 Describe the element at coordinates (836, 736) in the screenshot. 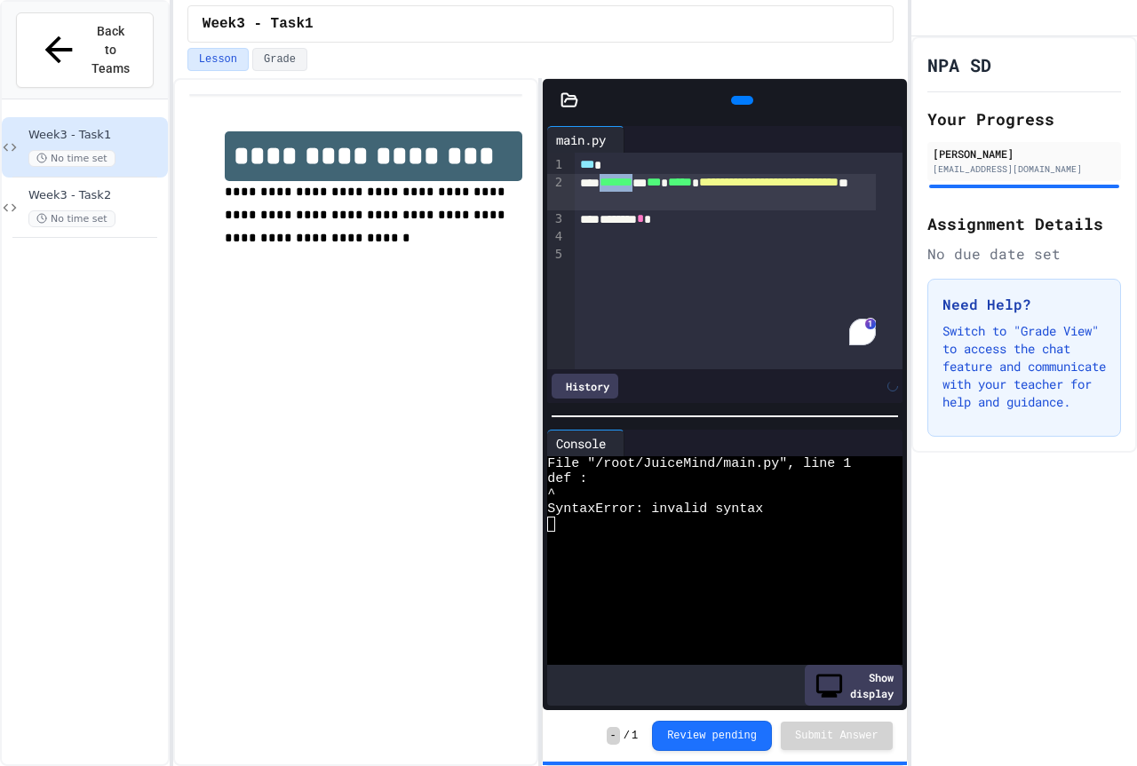

I see `button: Submit Answer` at that location.